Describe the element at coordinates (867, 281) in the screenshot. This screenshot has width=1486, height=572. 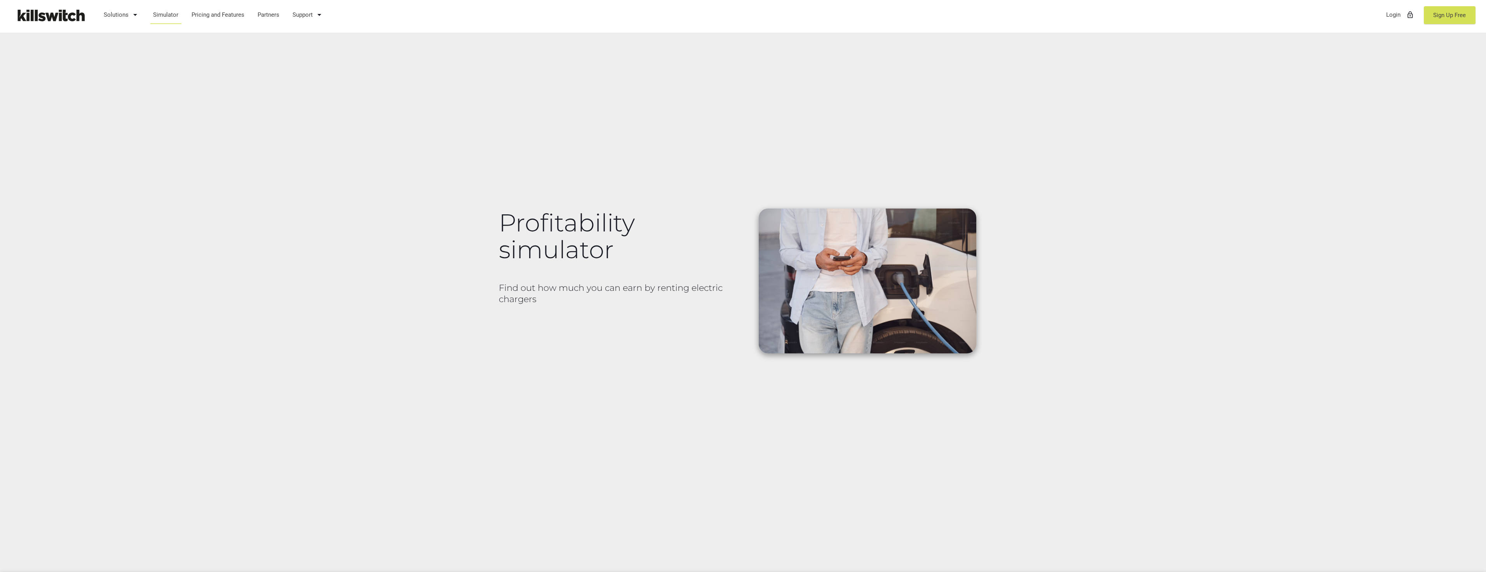
I see `img: Men charging his vehicle from EV charger with integrated payments` at that location.